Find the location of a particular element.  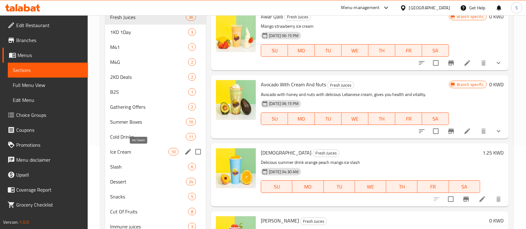

h6: 1.25 KWD is located at coordinates (493, 153).